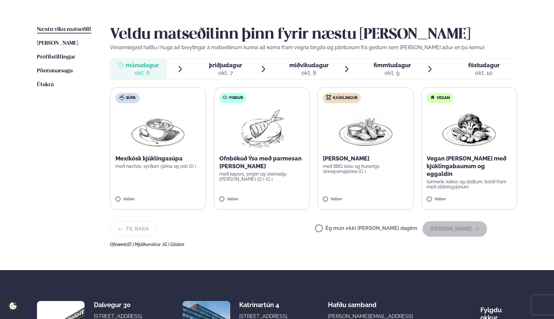 The width and height of the screenshot is (554, 319). Describe the element at coordinates (55, 71) in the screenshot. I see `a: Pöntunarsaga` at that location.